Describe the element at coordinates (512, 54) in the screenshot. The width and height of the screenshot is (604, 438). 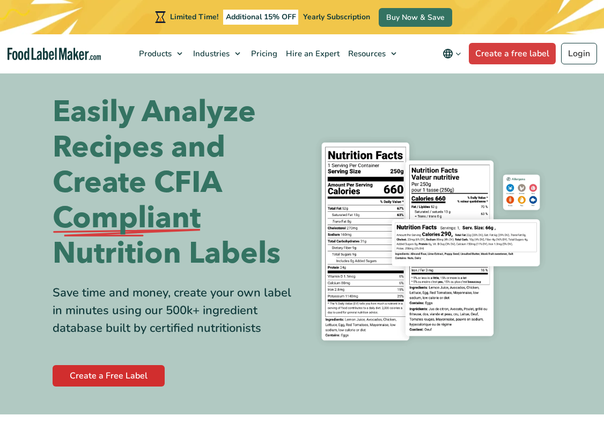
I see `a: Create a free label` at that location.